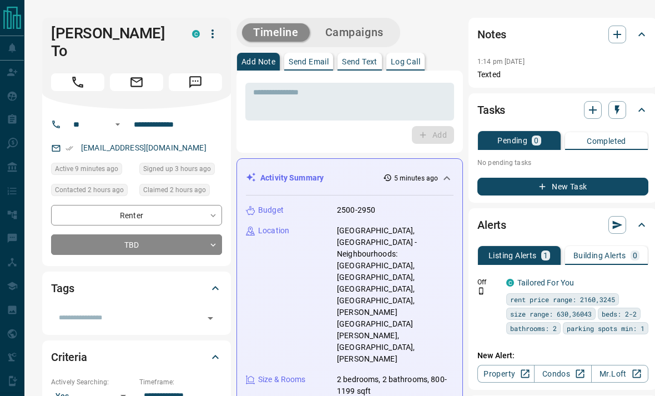 Image resolution: width=655 pixels, height=396 pixels. Describe the element at coordinates (276, 32) in the screenshot. I see `button: Timeline` at that location.